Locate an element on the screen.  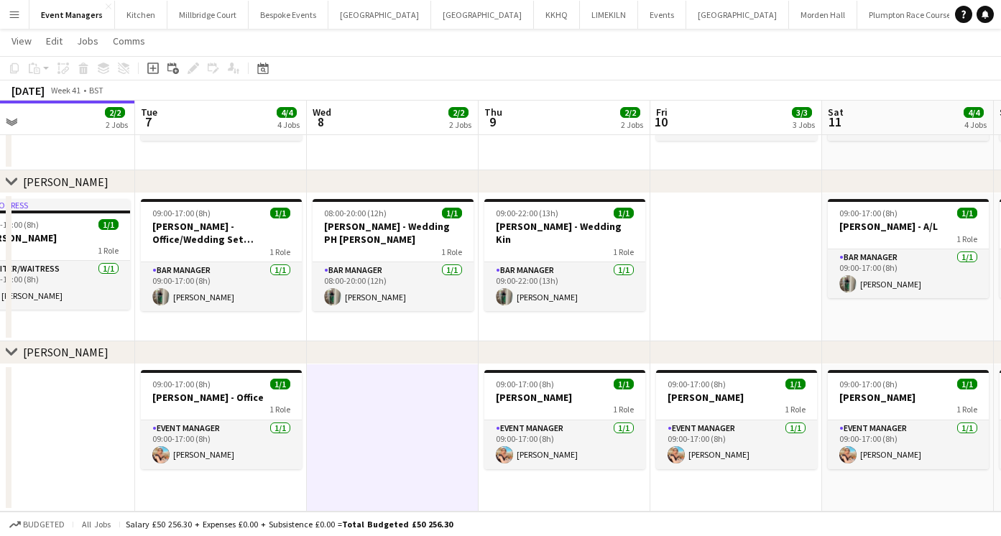
span: Fri is located at coordinates (662, 112).